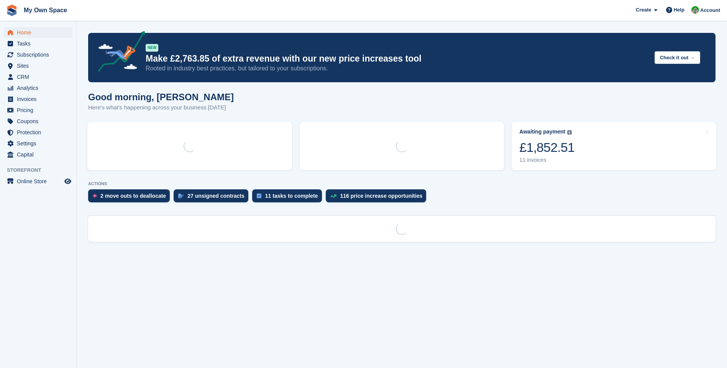  Describe the element at coordinates (40, 77) in the screenshot. I see `span: CRM` at that location.